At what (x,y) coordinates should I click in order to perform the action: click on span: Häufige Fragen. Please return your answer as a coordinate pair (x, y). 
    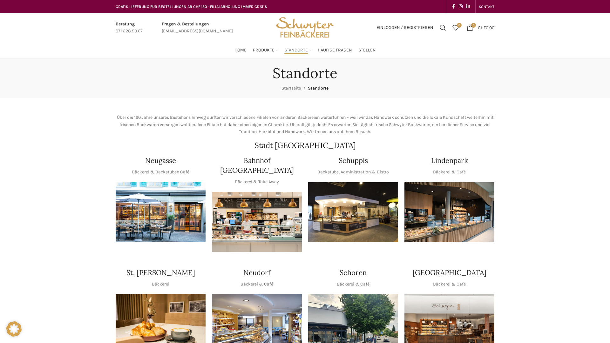
    Looking at the image, I should click on (335, 50).